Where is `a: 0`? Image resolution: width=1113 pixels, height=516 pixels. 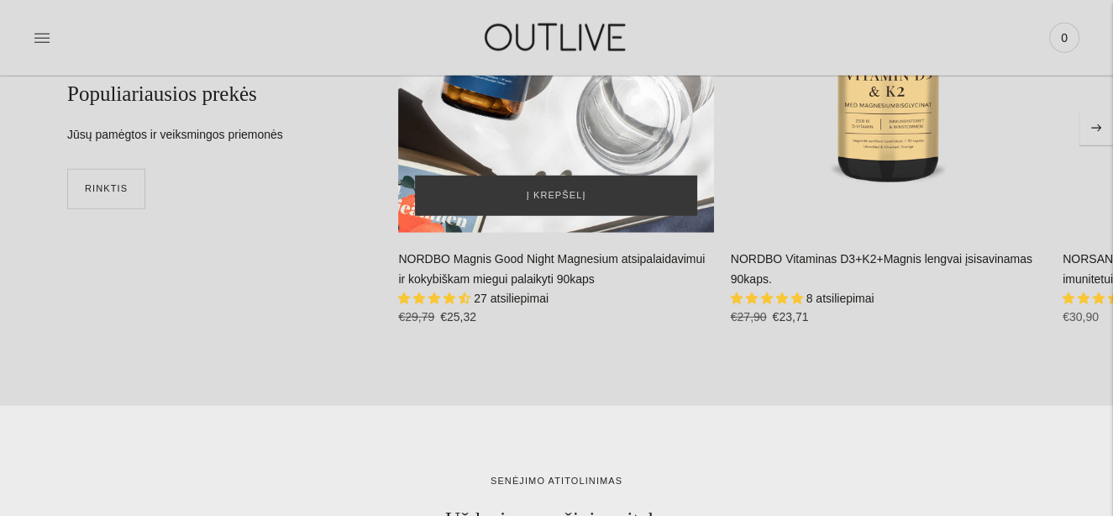
a: 0 is located at coordinates (1064, 38).